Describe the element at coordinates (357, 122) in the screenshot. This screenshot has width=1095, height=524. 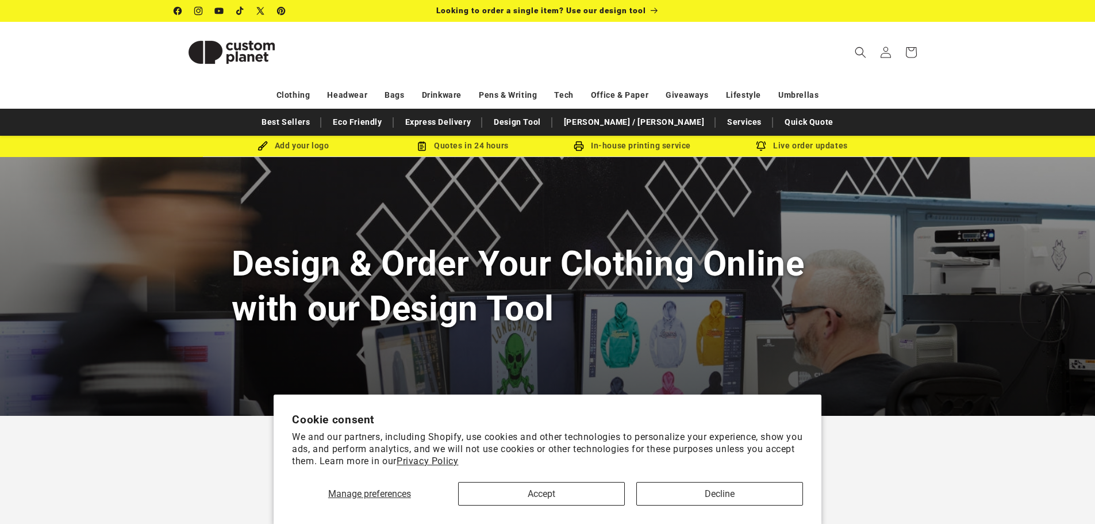
I see `a: Eco Friendly` at that location.